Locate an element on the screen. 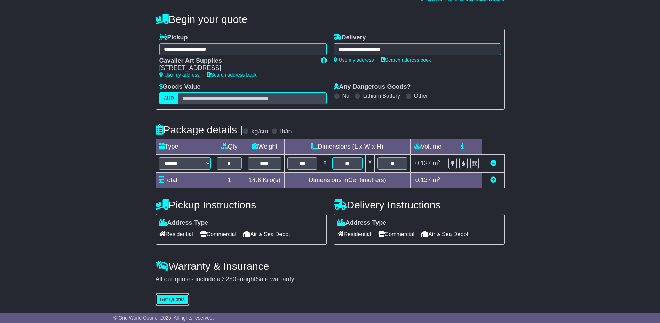 Image resolution: width=660 pixels, height=323 pixels. label: Any Dangerous Goods? is located at coordinates (372, 87).